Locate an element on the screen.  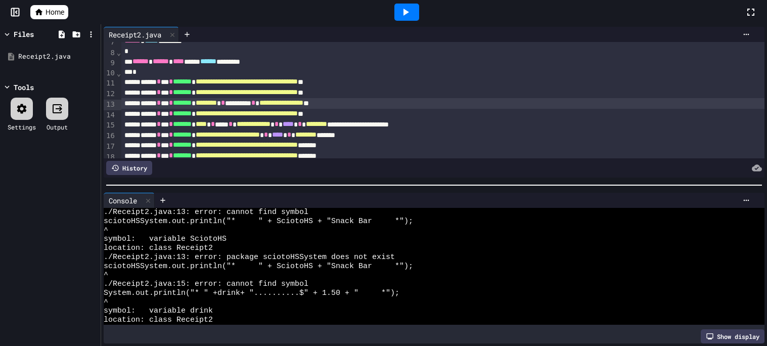
div: 11 is located at coordinates (110, 83).